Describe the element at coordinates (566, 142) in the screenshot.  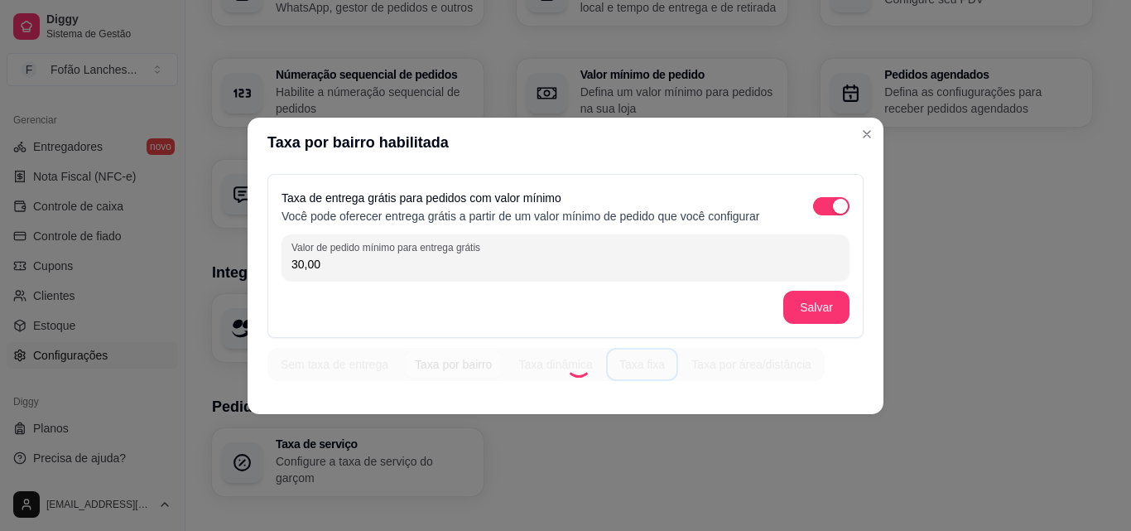
I see `header: Taxa por bairro habilitada` at that location.